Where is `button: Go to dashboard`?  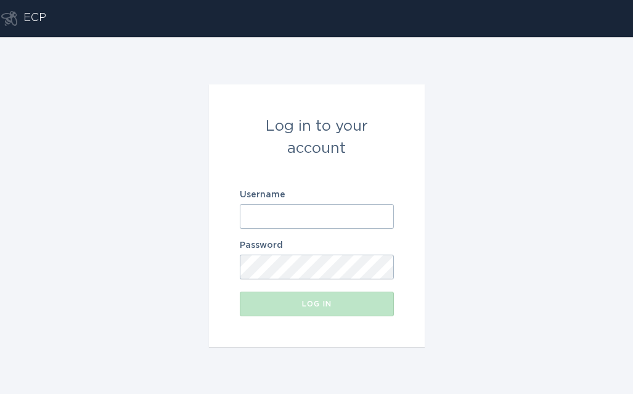
button: Go to dashboard is located at coordinates (9, 18).